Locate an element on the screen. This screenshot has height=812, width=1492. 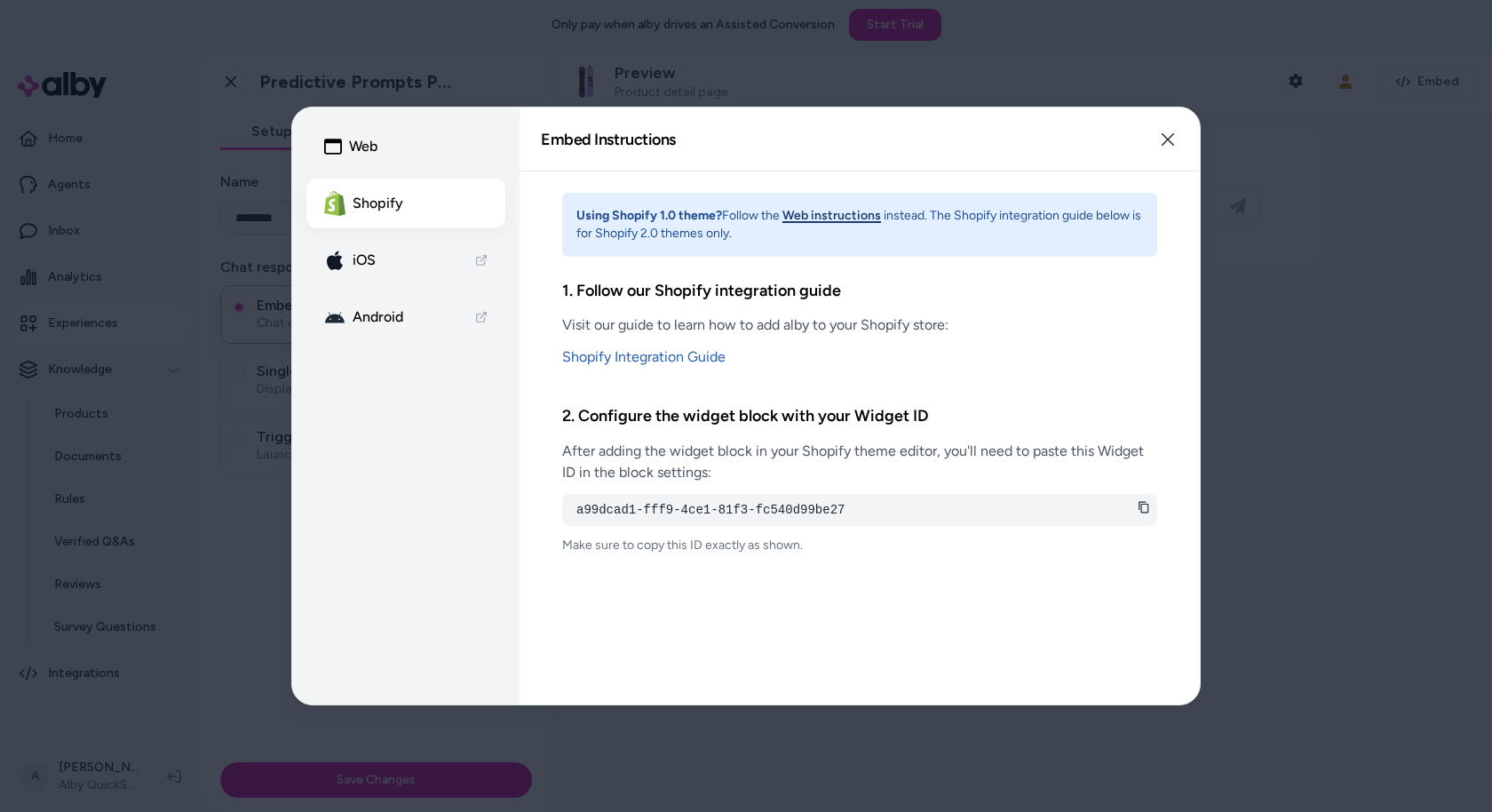
a: apple-icon iOS is located at coordinates (406, 260).